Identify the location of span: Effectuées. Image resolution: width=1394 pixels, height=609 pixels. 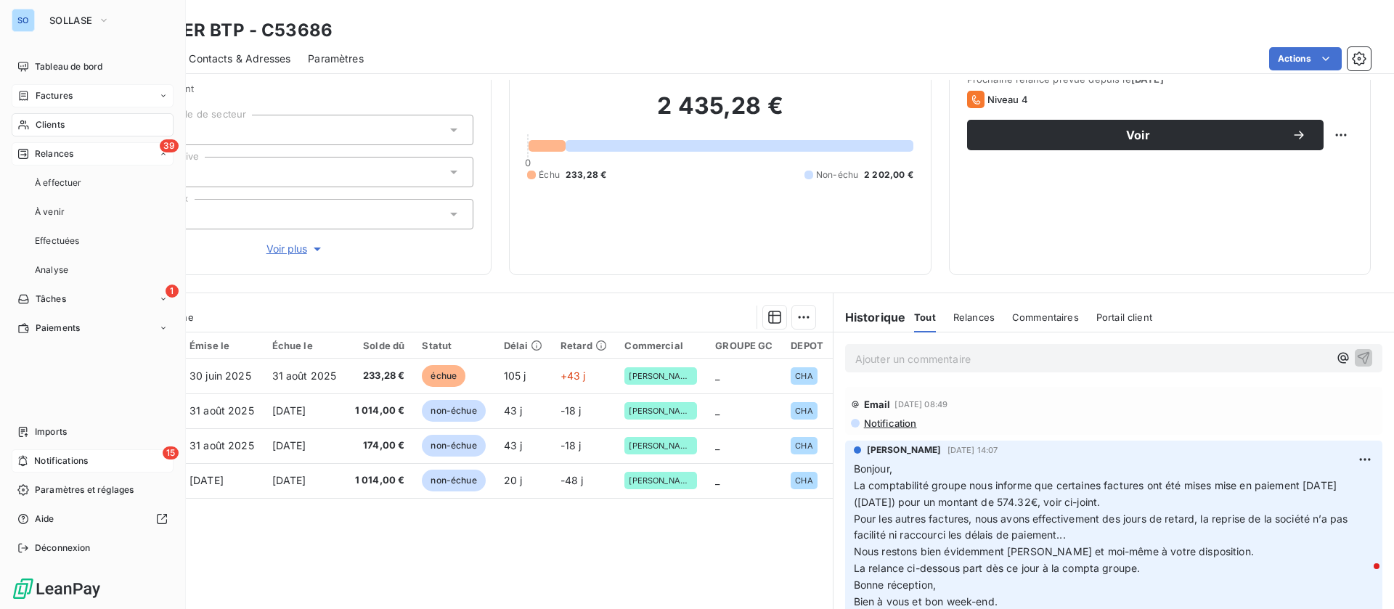
(57, 241).